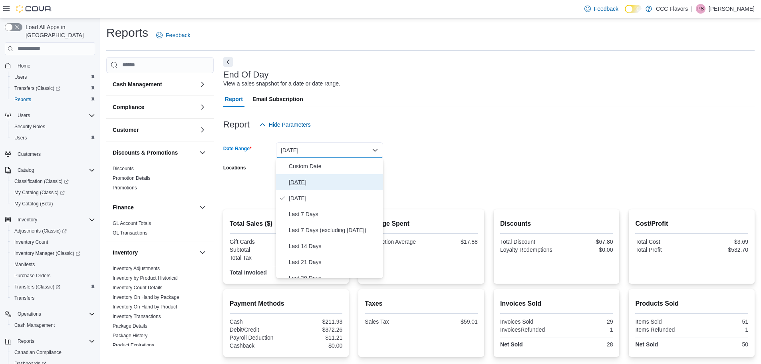 Image resolution: width=761 pixels, height=364 pixels. What do you see at coordinates (450, 242) in the screenshot?
I see `div: $17.88` at bounding box center [450, 242].